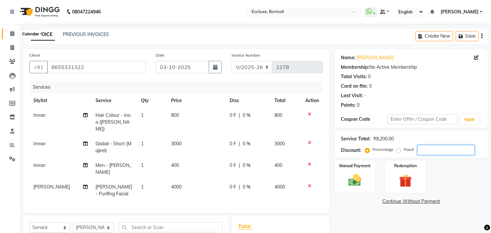 The width and height of the screenshot is (491, 233). Describe the element at coordinates (405, 180) in the screenshot. I see `img: _gift.svg` at that location.